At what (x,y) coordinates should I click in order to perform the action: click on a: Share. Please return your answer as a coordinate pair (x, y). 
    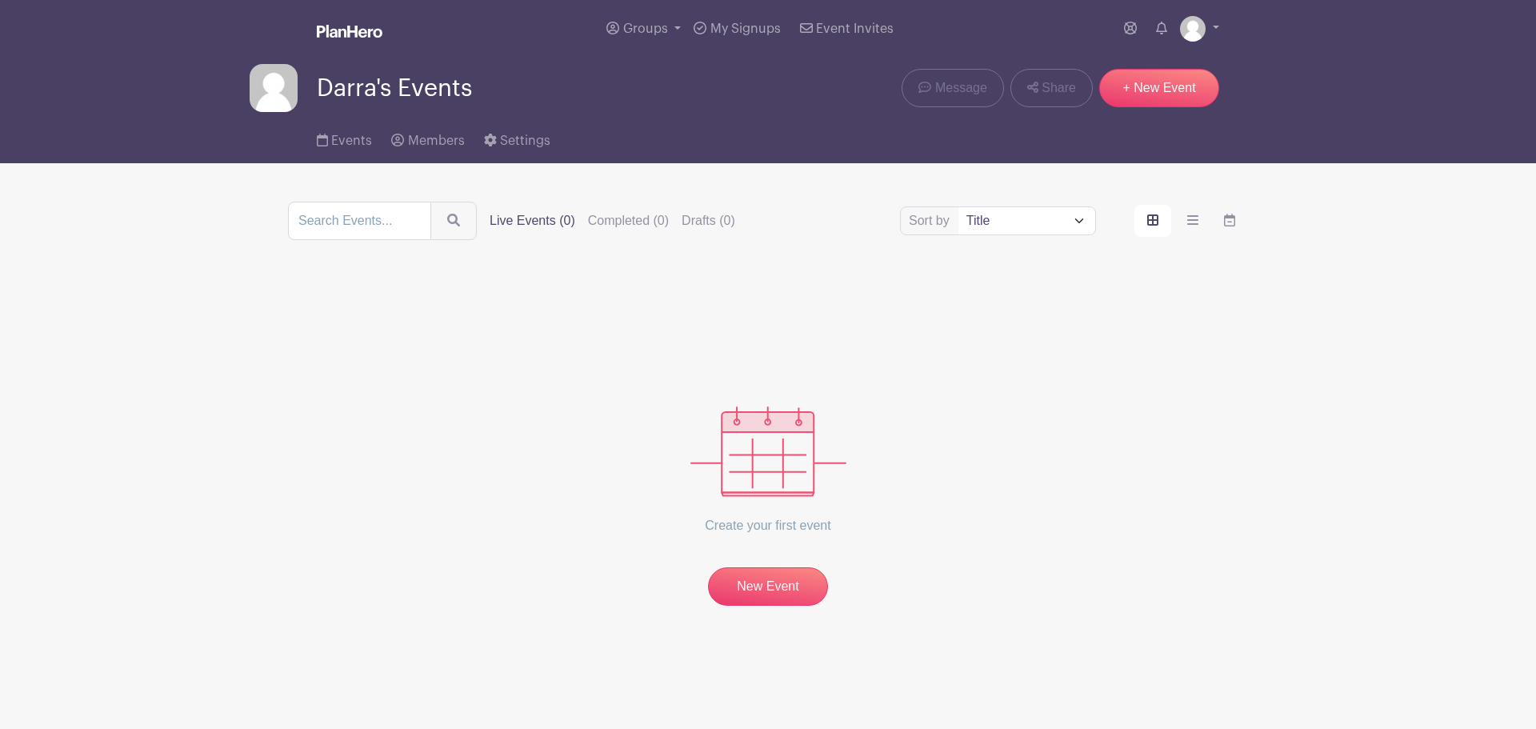
    Looking at the image, I should click on (1052, 88).